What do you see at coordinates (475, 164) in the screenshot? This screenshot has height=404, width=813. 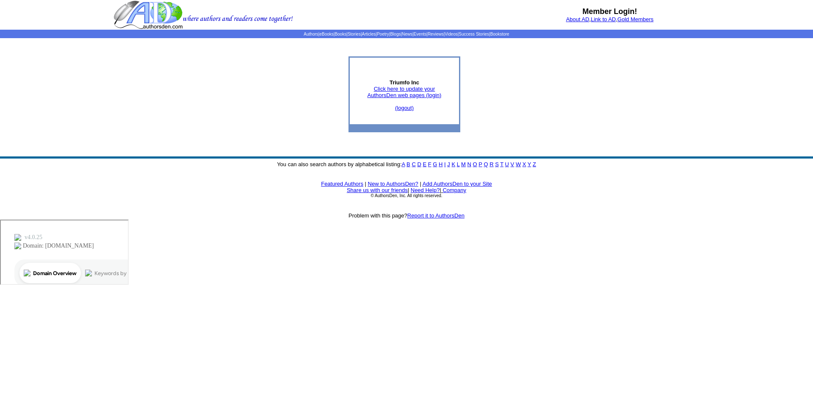 I see `a: O` at bounding box center [475, 164].